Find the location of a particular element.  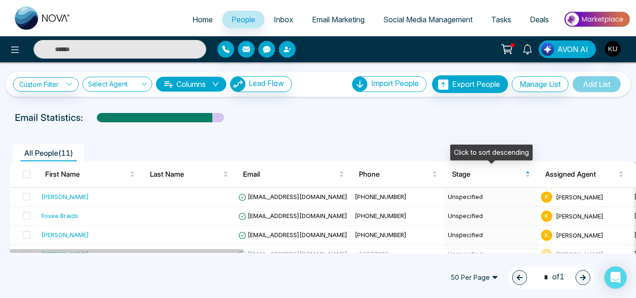

span: Email is located at coordinates (290, 174).